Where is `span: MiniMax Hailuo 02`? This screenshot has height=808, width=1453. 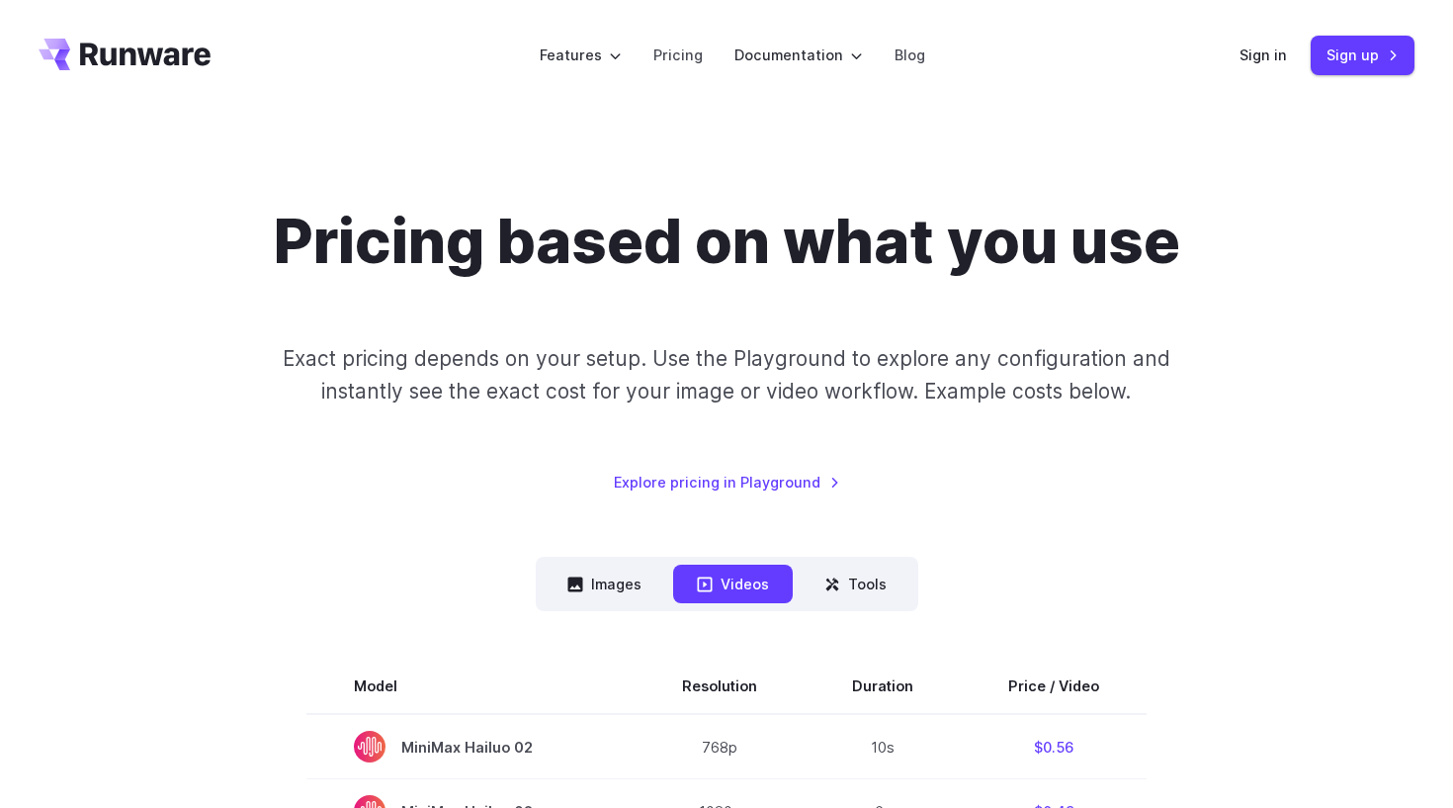 span: MiniMax Hailuo 02 is located at coordinates (471, 746).